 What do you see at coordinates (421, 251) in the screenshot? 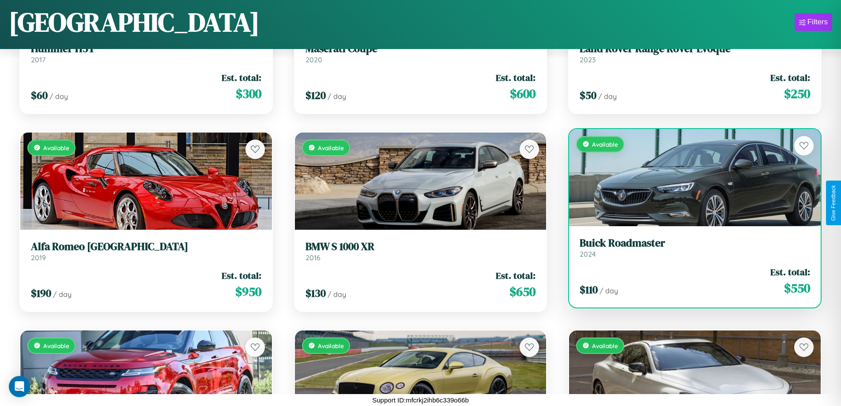
I see `a: BMW S 1000 XR2016` at bounding box center [421, 251].